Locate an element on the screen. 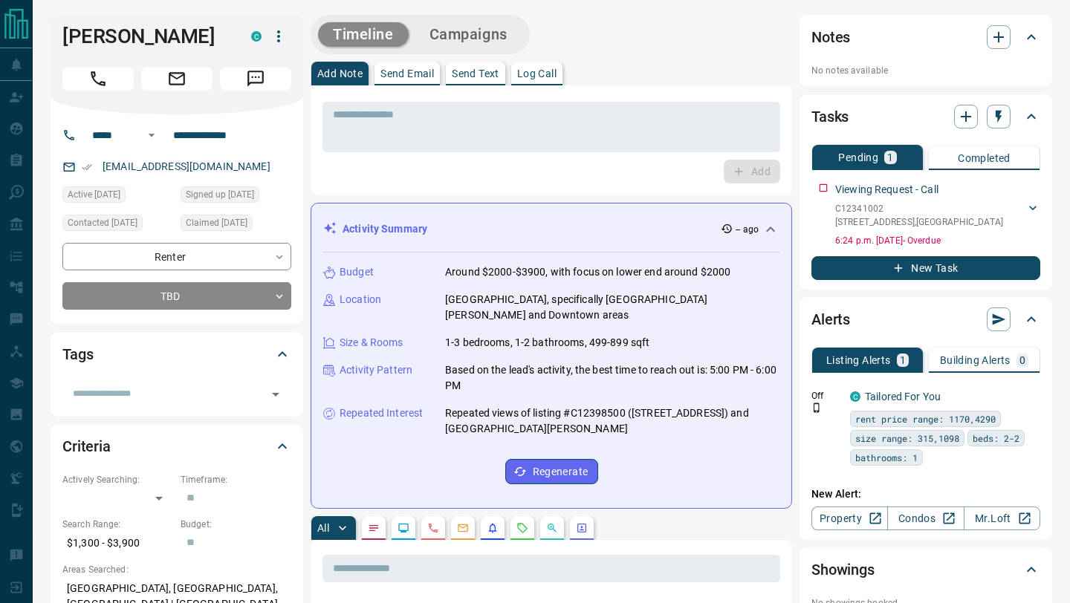  div: Notes is located at coordinates (926, 37).